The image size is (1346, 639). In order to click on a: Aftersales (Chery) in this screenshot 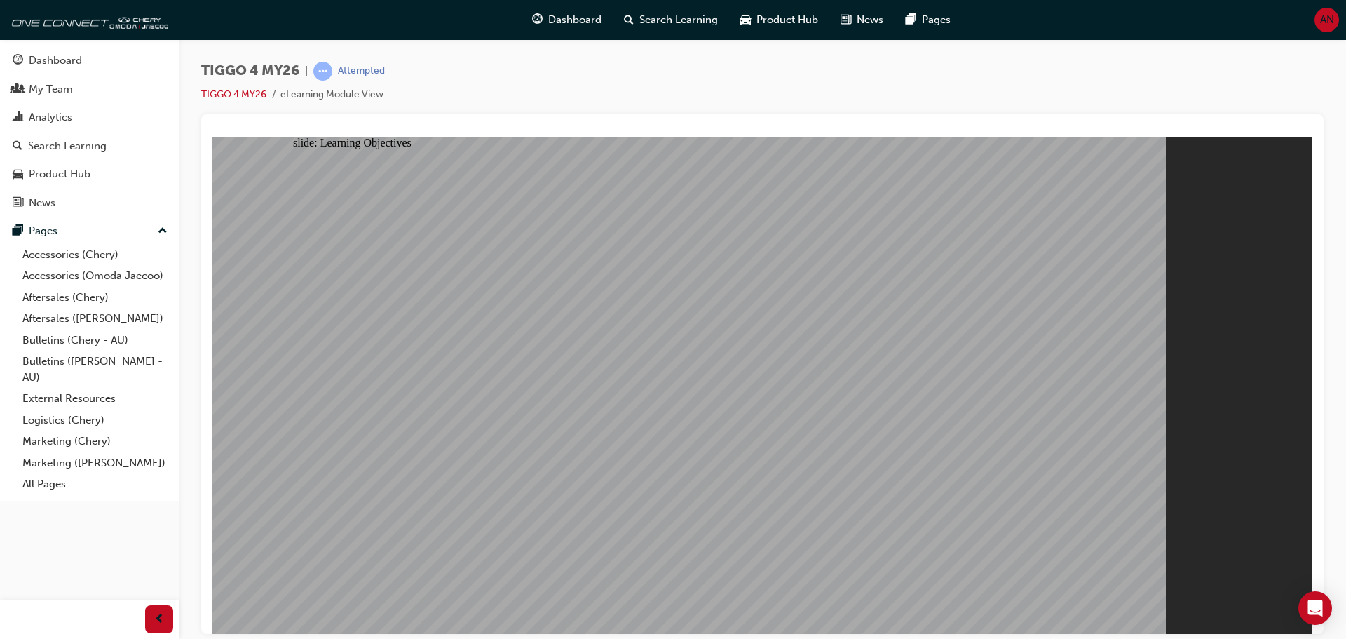, I will do `click(95, 297)`.